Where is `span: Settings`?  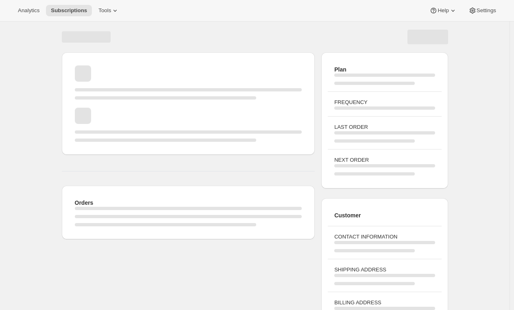
span: Settings is located at coordinates (486, 11).